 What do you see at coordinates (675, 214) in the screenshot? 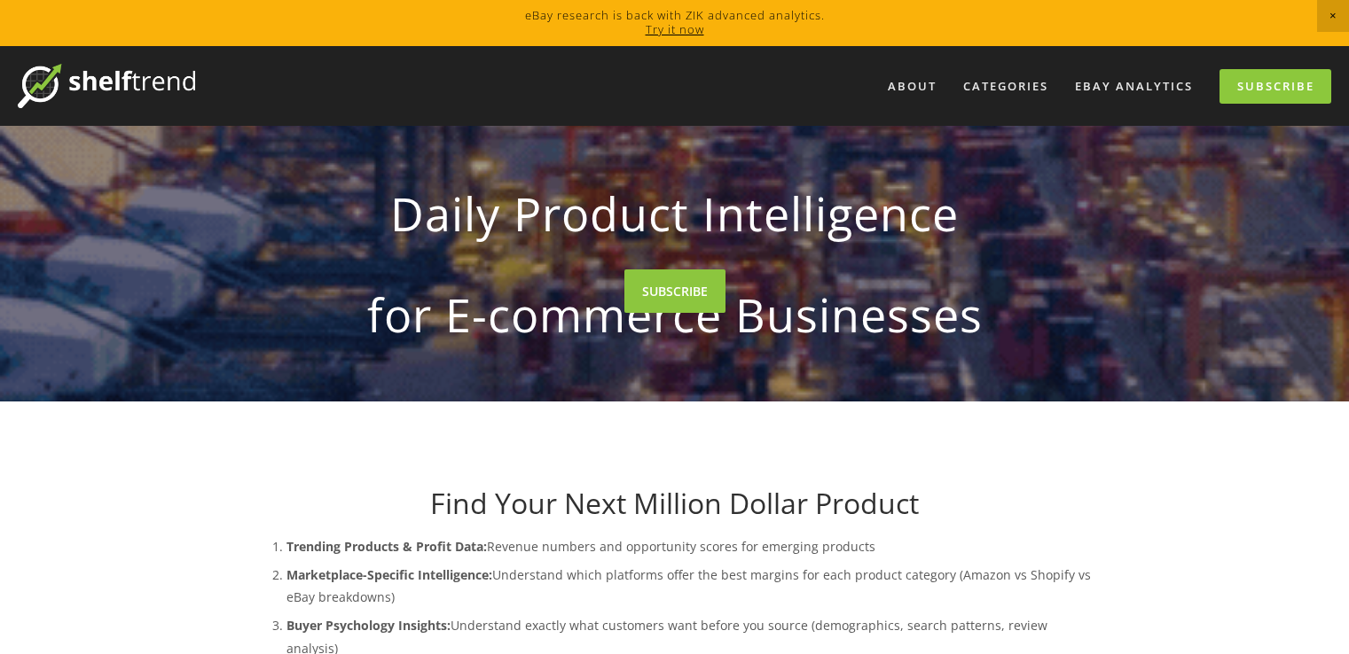
I see `strong: Daily Product Intelligence` at bounding box center [675, 214].